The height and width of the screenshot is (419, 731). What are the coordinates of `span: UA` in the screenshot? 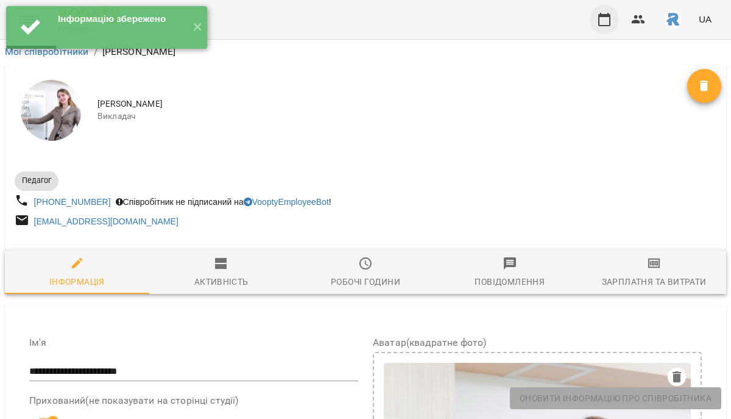 It's located at (705, 19).